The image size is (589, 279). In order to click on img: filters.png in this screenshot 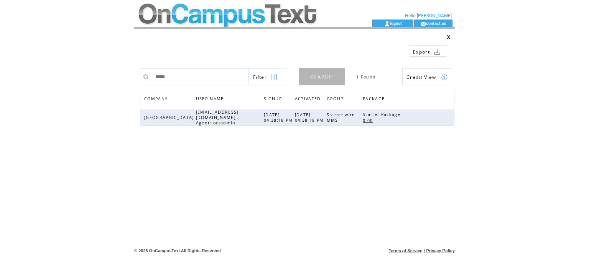, I will do `click(274, 77)`.